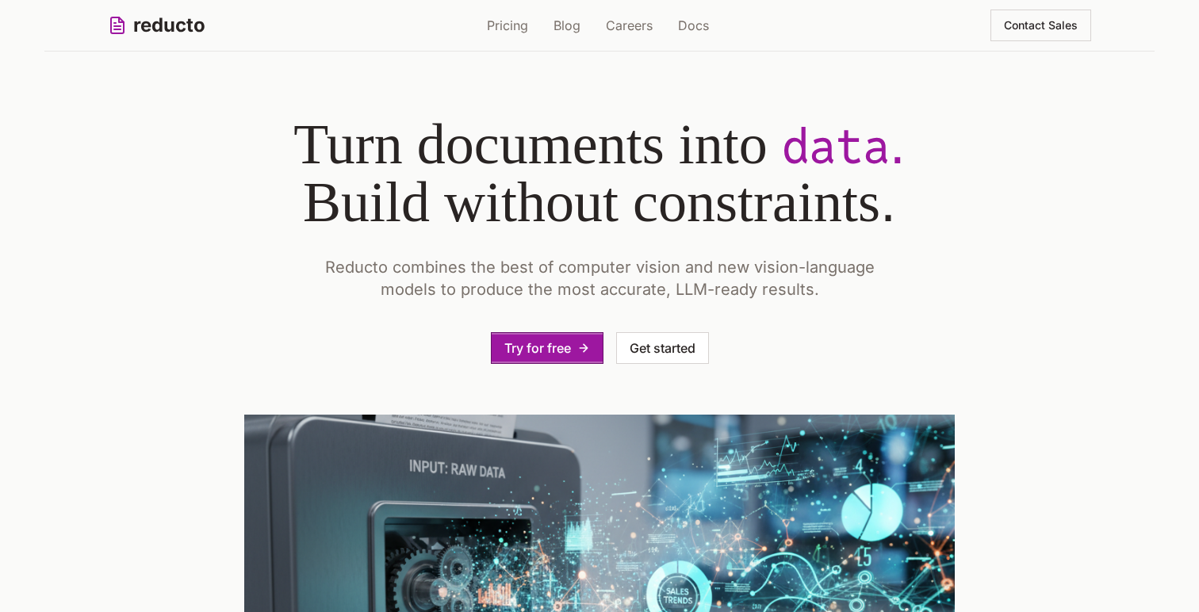  What do you see at coordinates (507, 25) in the screenshot?
I see `a: Pricing` at bounding box center [507, 25].